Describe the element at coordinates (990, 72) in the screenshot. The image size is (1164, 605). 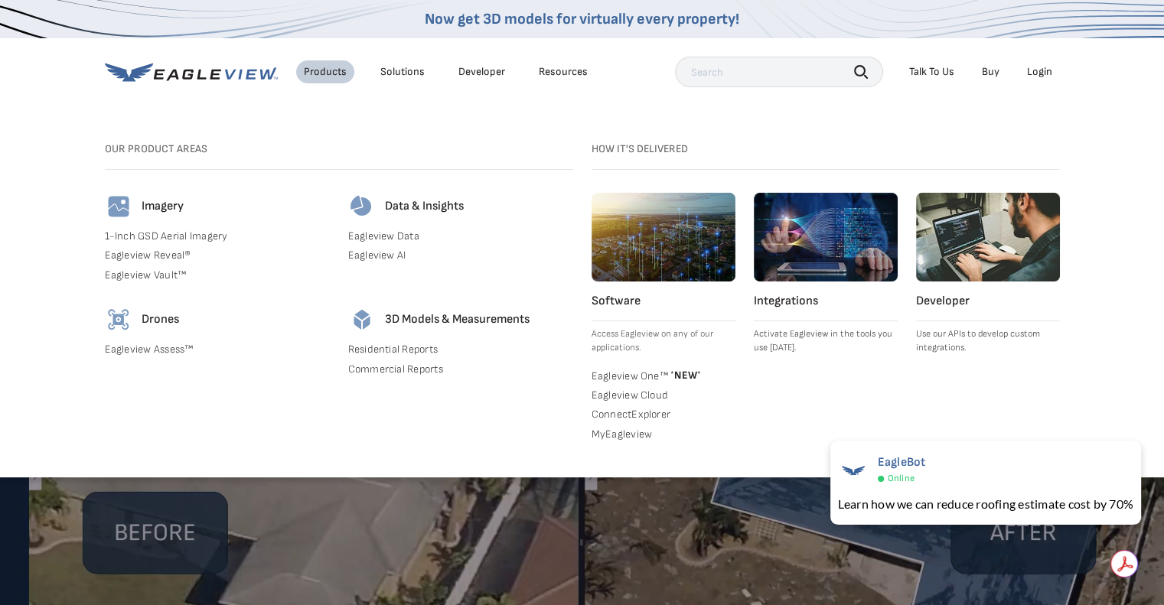
I see `a: Buy` at that location.